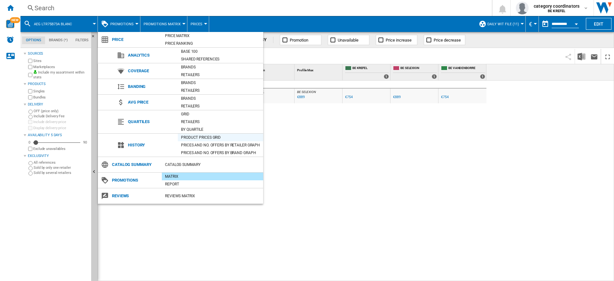 This screenshot has height=281, width=614. I want to click on span: Price, so click(135, 40).